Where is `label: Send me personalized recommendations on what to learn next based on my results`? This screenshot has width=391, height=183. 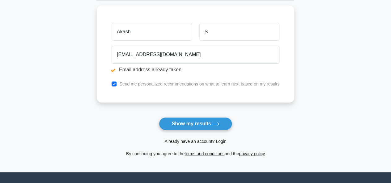
label: Send me personalized recommendations on what to learn next based on my results is located at coordinates (199, 84).